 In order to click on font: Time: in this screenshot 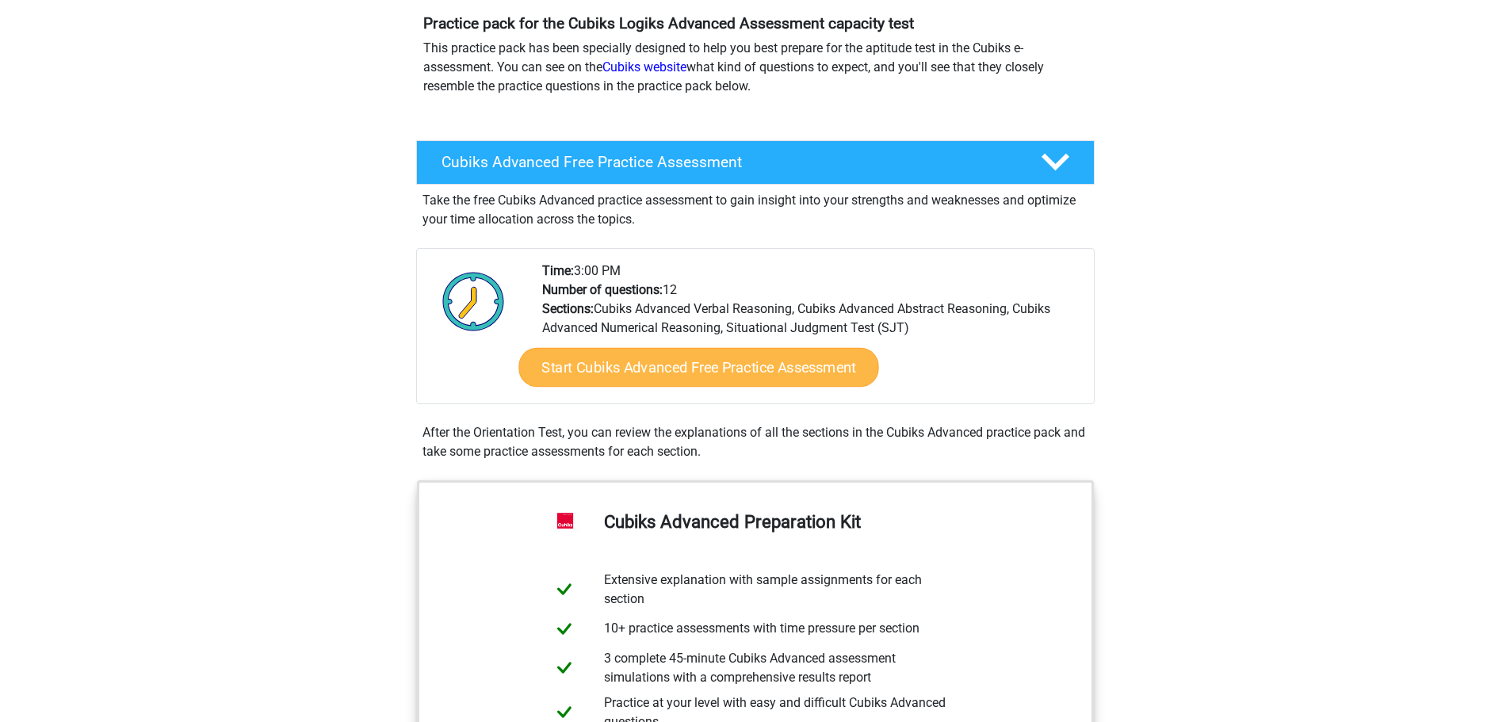, I will do `click(558, 270)`.